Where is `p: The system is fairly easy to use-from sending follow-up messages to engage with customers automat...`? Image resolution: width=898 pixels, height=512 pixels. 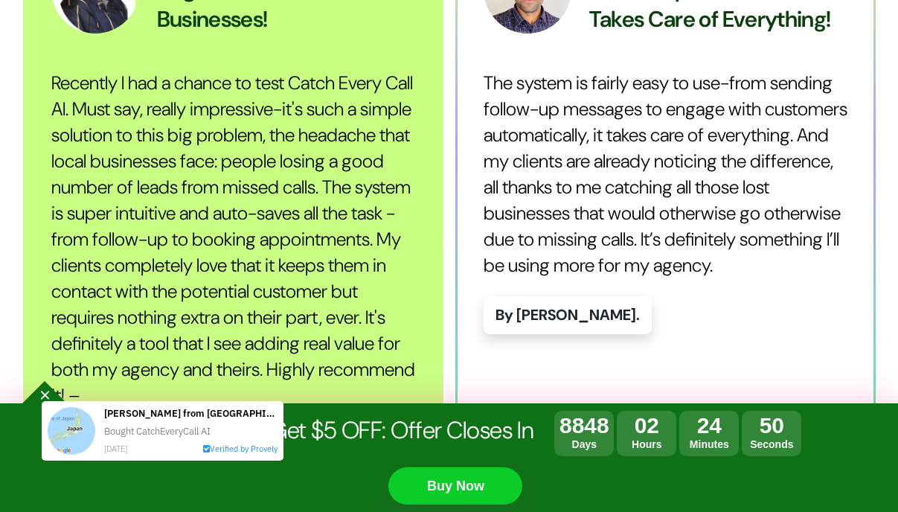 p: The system is fairly easy to use-from sending follow-up messages to engage with customers automat... is located at coordinates (665, 174).